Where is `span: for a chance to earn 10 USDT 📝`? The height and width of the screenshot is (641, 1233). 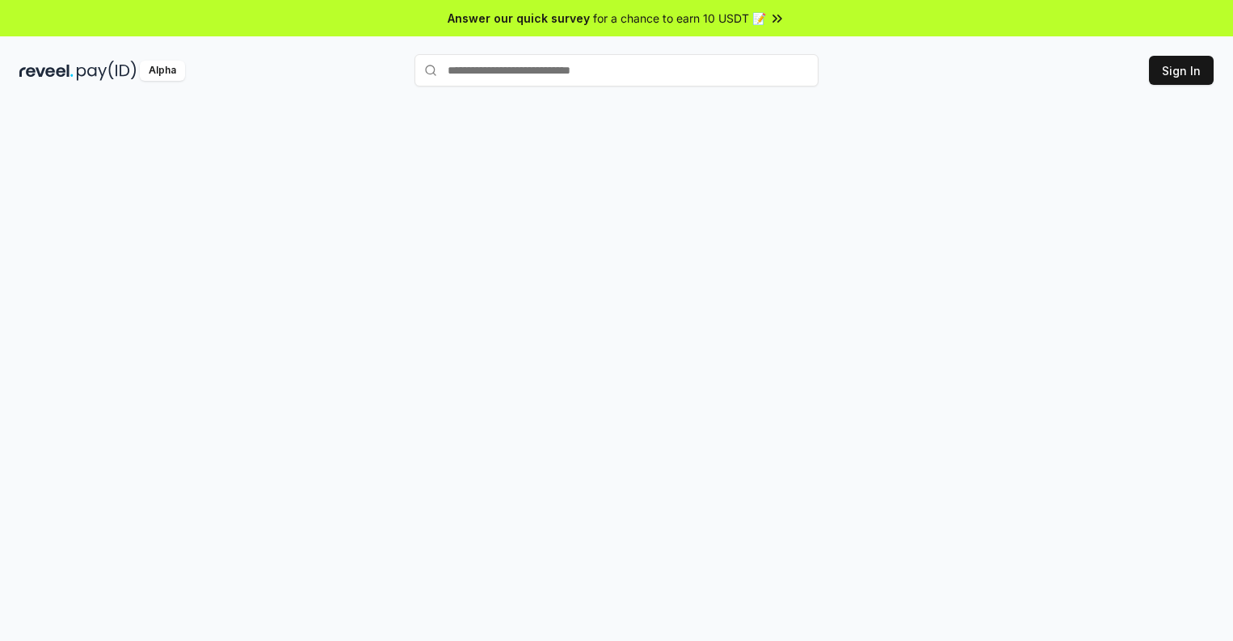 span: for a chance to earn 10 USDT 📝 is located at coordinates (680, 18).